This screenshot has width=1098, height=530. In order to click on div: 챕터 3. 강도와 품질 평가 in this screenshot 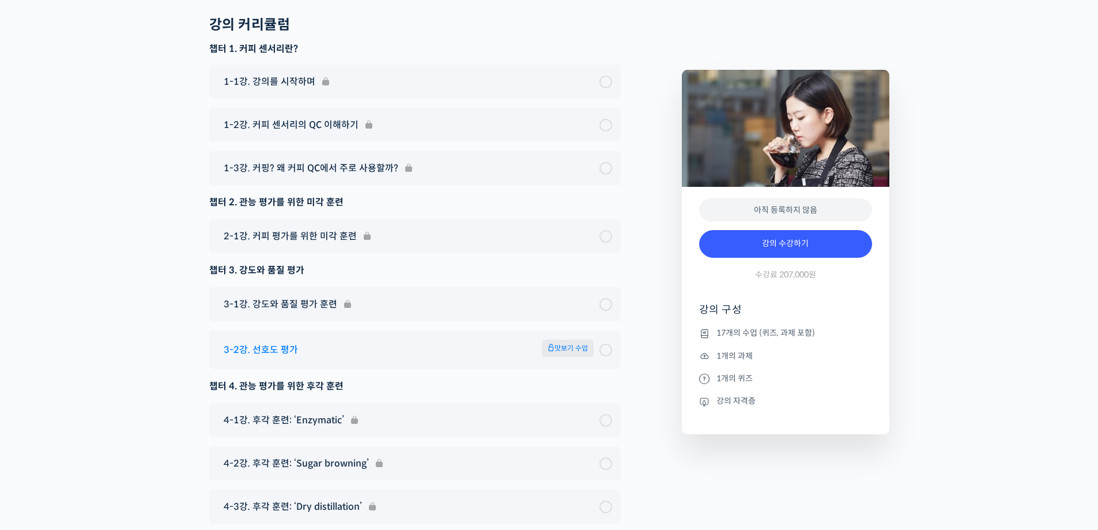, I will do `click(415, 270)`.